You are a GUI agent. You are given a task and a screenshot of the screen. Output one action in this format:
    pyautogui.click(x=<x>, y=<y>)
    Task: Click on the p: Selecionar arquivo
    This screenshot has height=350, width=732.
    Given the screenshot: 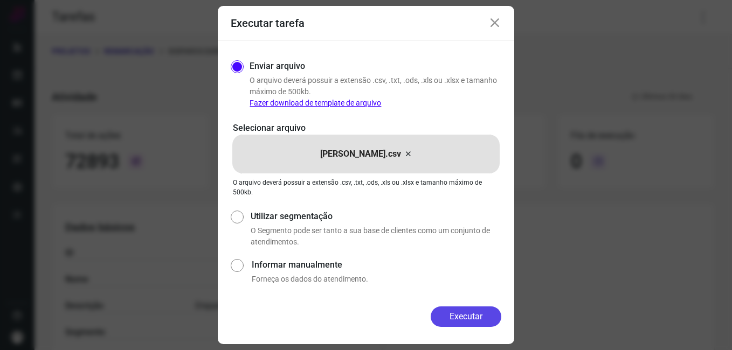 What is the action you would take?
    pyautogui.click(x=366, y=128)
    